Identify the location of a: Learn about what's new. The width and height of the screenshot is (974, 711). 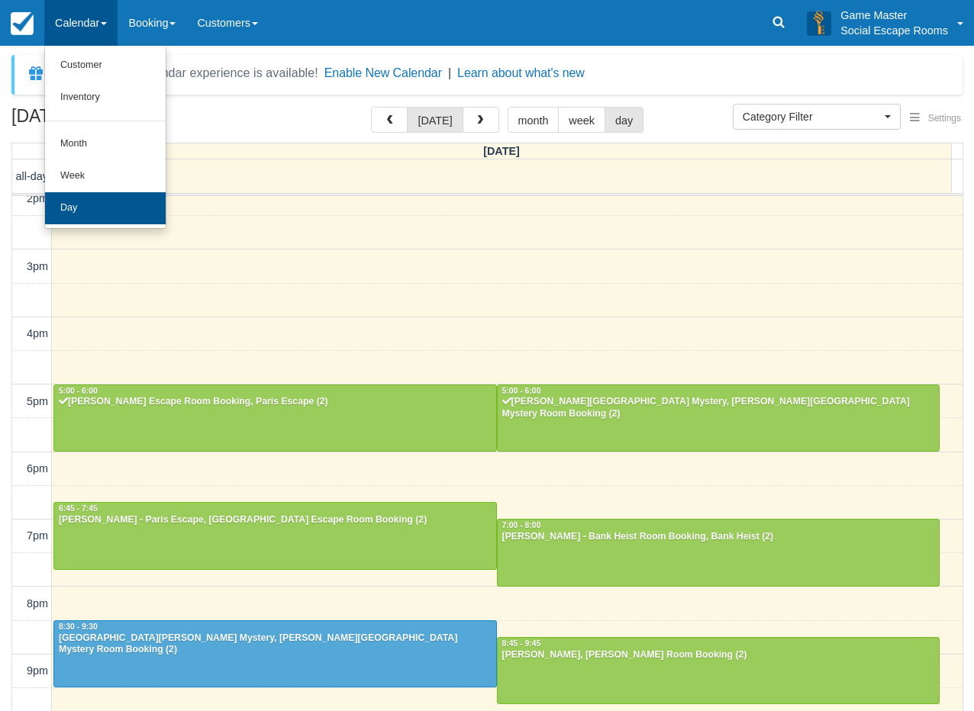
(521, 73).